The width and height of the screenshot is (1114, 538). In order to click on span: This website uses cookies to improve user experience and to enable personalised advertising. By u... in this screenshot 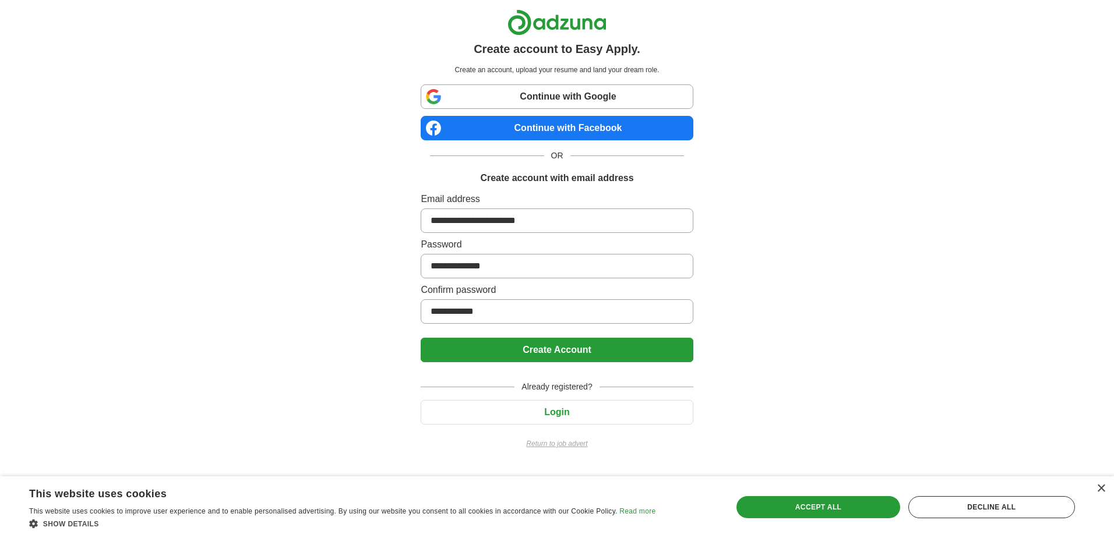, I will do `click(323, 511)`.